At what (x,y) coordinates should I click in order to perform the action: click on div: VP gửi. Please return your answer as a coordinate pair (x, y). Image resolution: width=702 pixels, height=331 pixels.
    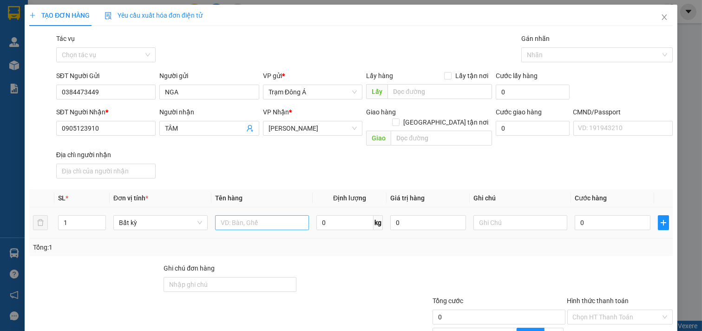
    Looking at the image, I should click on (313, 76).